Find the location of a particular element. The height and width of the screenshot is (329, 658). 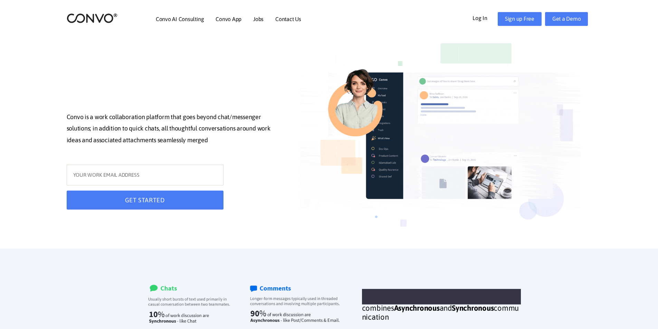

a: Get a Demo is located at coordinates (566, 19).